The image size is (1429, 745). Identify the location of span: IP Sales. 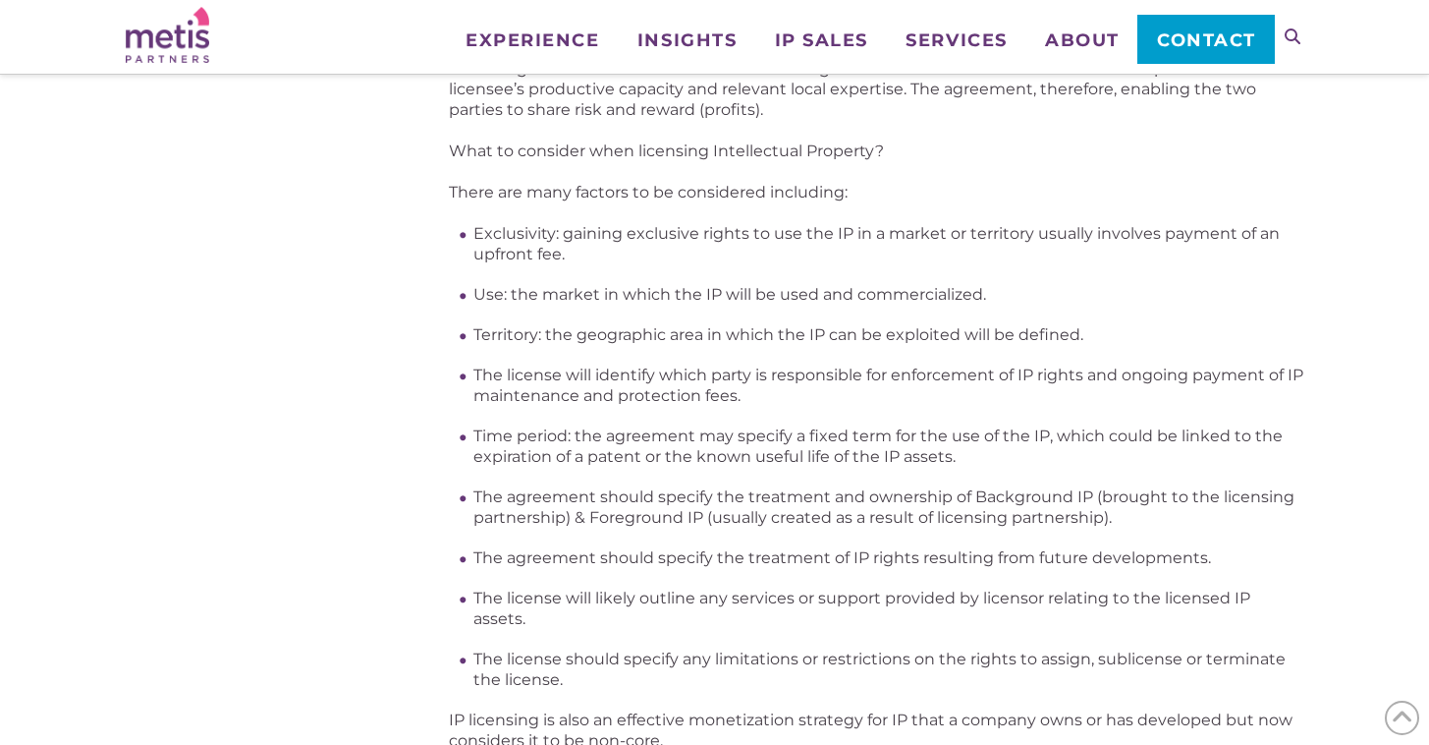
(821, 40).